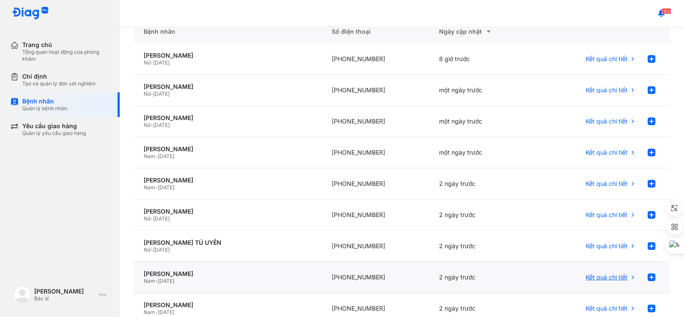 The image size is (684, 317). What do you see at coordinates (54, 133) in the screenshot?
I see `div: Quản lý yêu cầu giao hàng` at bounding box center [54, 133].